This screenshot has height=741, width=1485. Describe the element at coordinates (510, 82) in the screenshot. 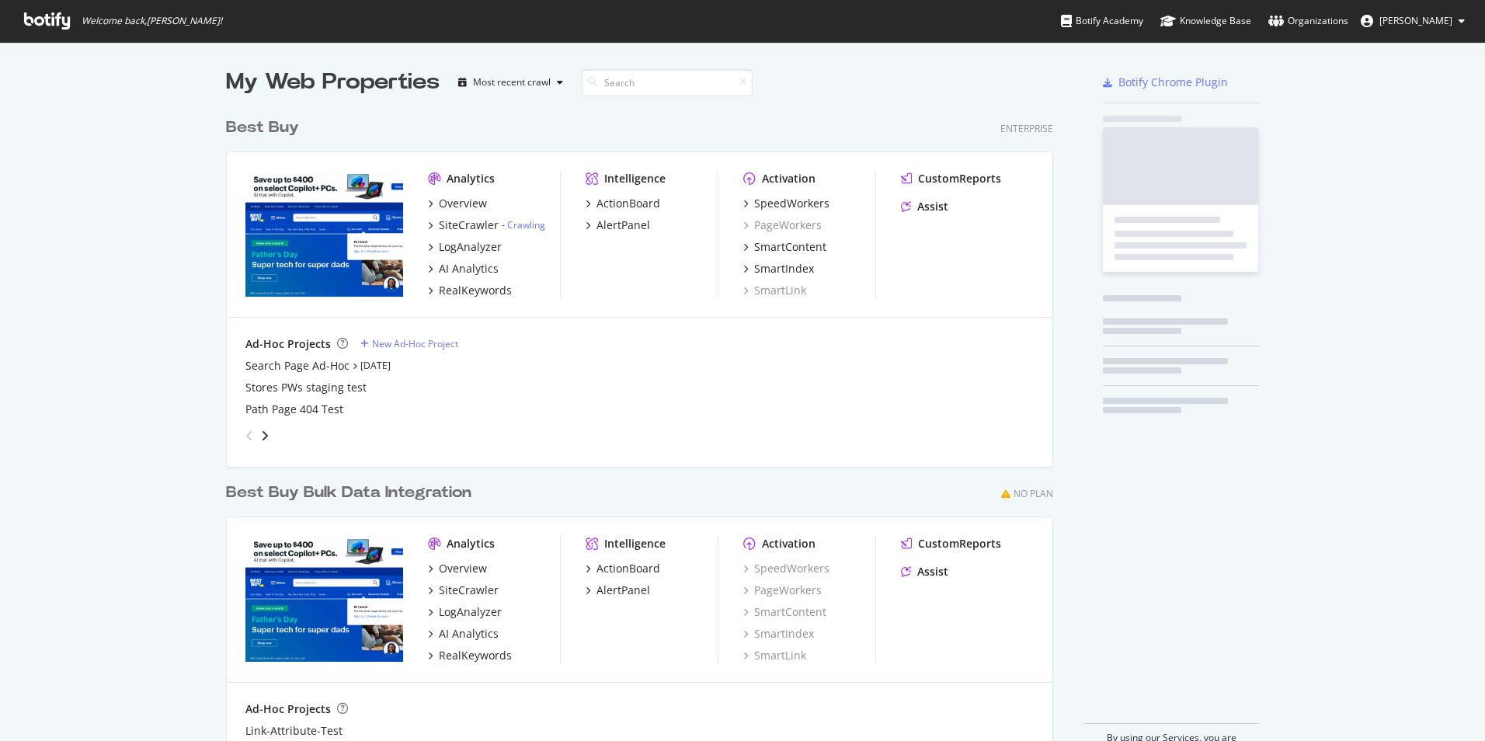

I see `button: Most recent crawl` at that location.